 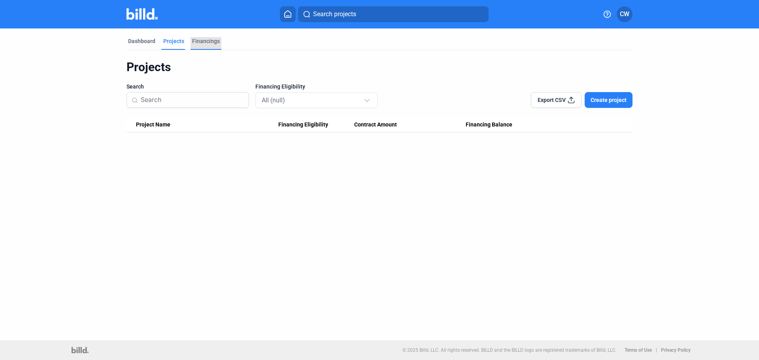 What do you see at coordinates (316, 125) in the screenshot?
I see `div: Financing Eligibility` at bounding box center [316, 125].